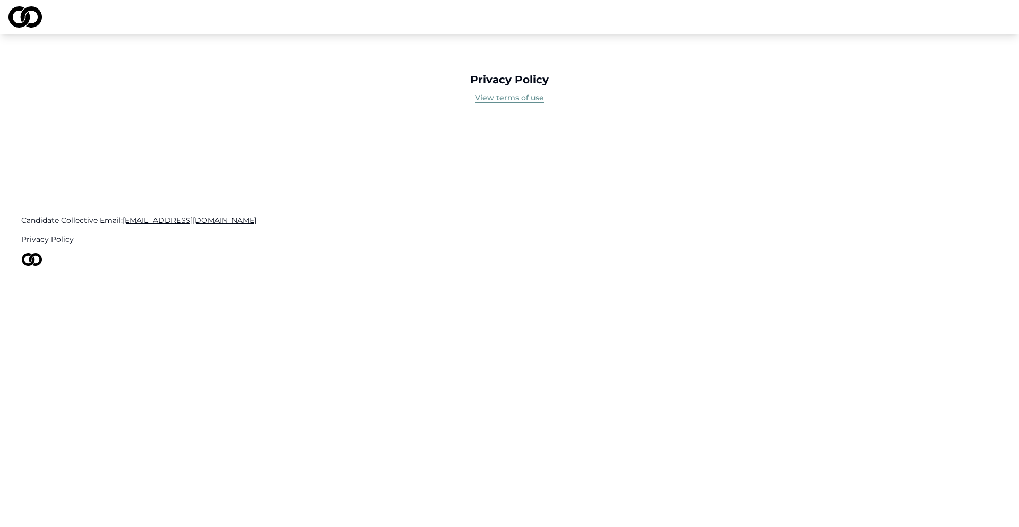 Image resolution: width=1019 pixels, height=527 pixels. I want to click on a: View terms of use, so click(509, 98).